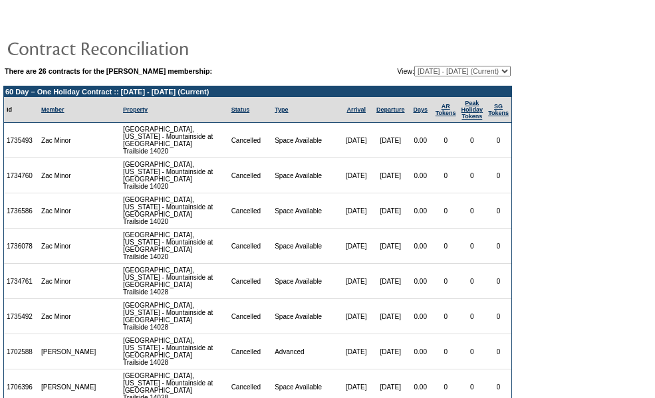 The height and width of the screenshot is (398, 655). I want to click on a: Member, so click(53, 110).